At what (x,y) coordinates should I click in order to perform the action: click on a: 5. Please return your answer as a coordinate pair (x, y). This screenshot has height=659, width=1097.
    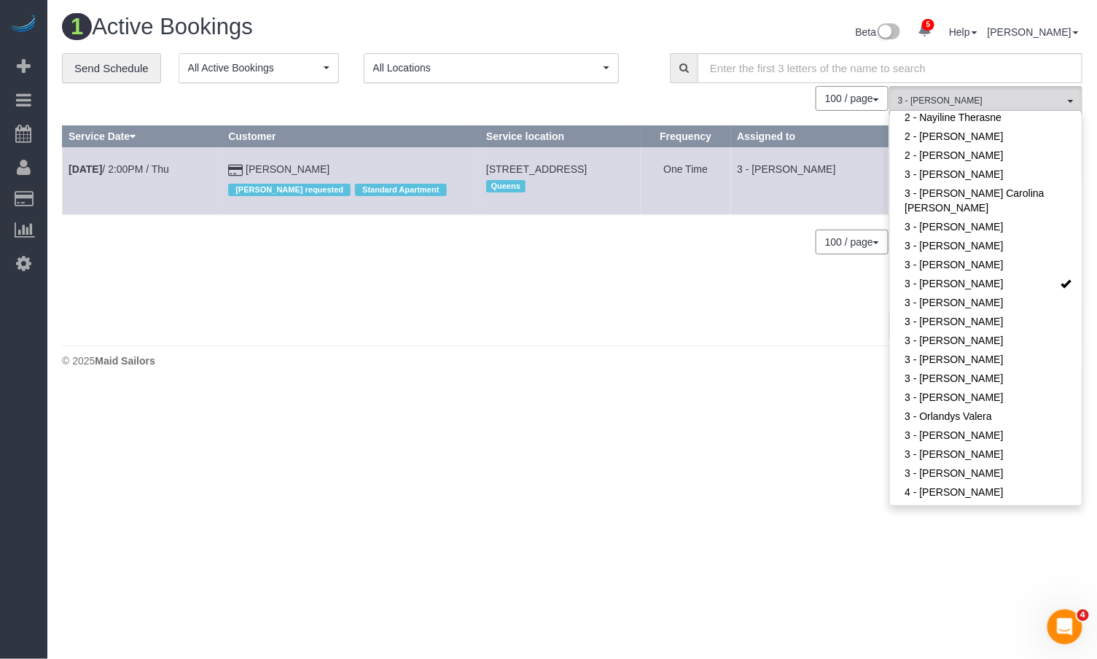
    Looking at the image, I should click on (924, 31).